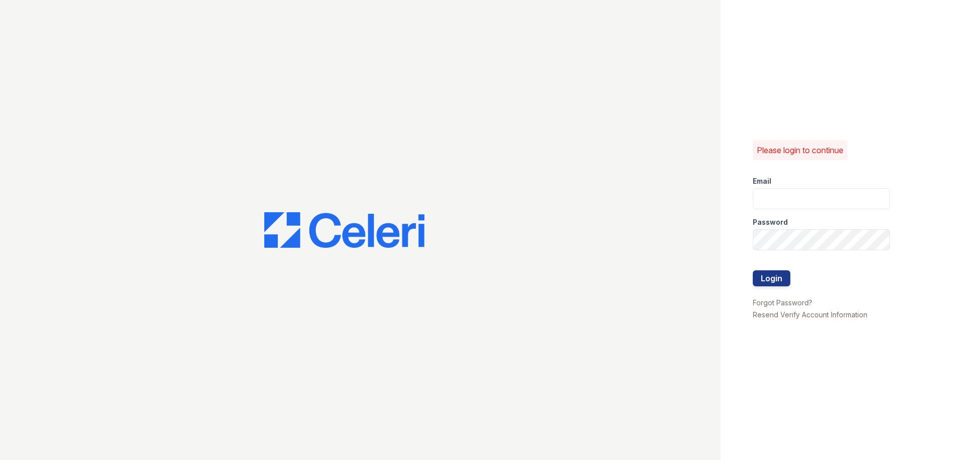 The height and width of the screenshot is (460, 961). Describe the element at coordinates (762, 181) in the screenshot. I see `label: Email` at that location.